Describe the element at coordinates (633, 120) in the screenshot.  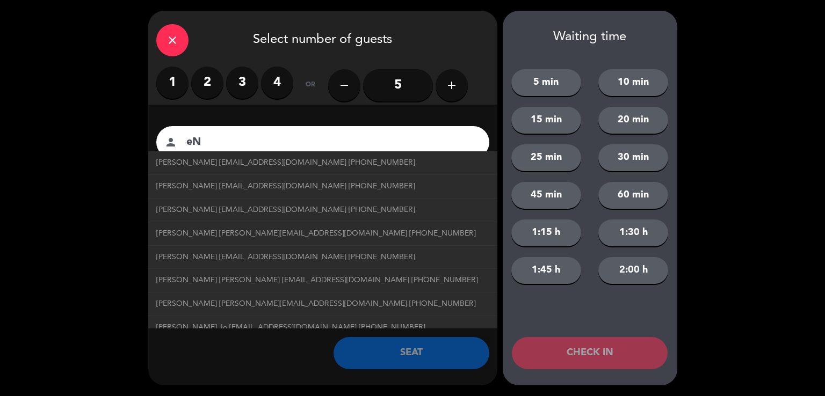
I see `button: 20 min` at that location.